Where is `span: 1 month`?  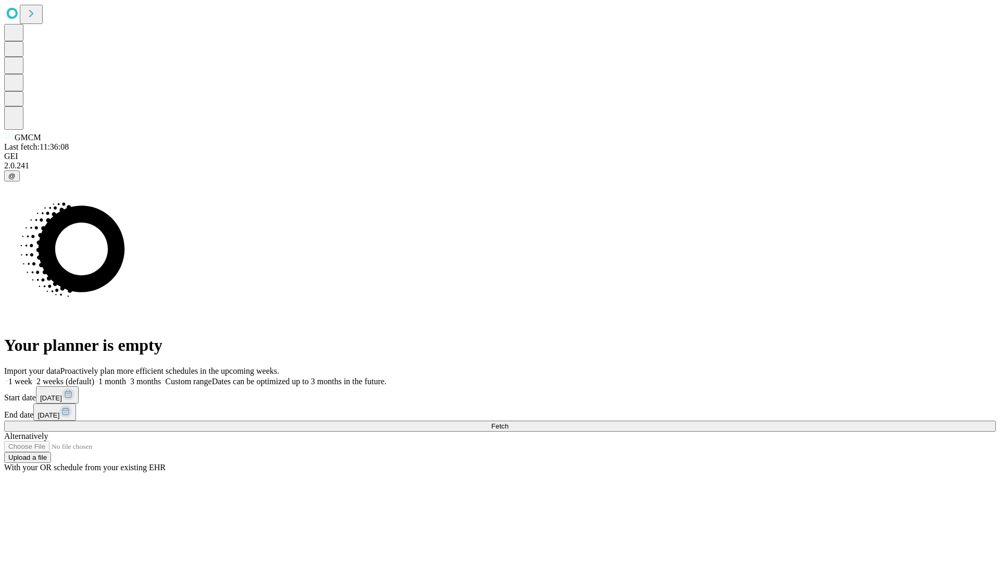 span: 1 month is located at coordinates (112, 381).